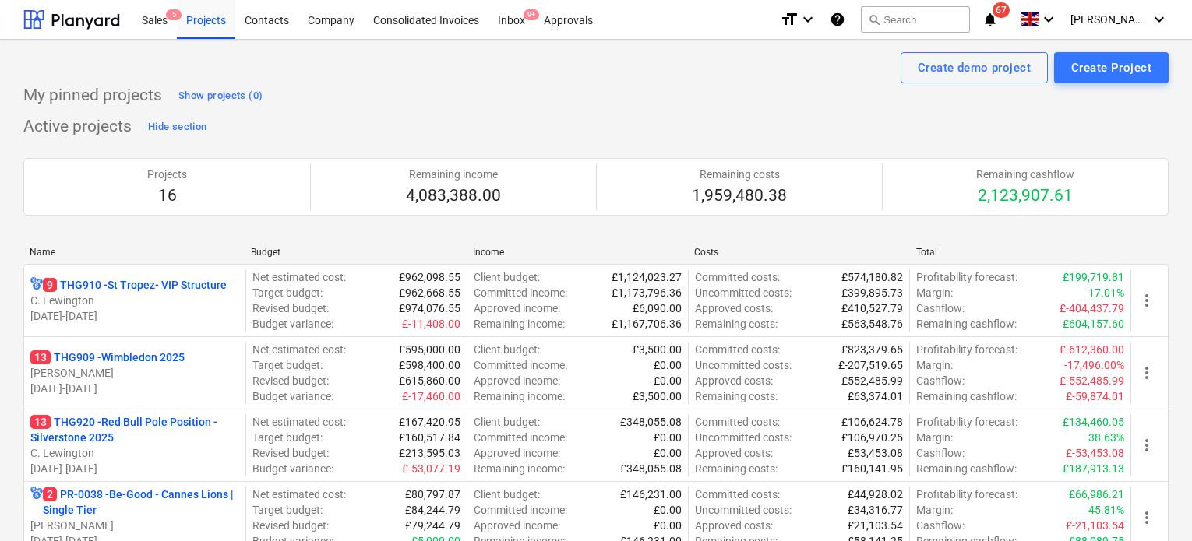 Image resolution: width=1192 pixels, height=541 pixels. I want to click on p: £199,719.81, so click(1093, 277).